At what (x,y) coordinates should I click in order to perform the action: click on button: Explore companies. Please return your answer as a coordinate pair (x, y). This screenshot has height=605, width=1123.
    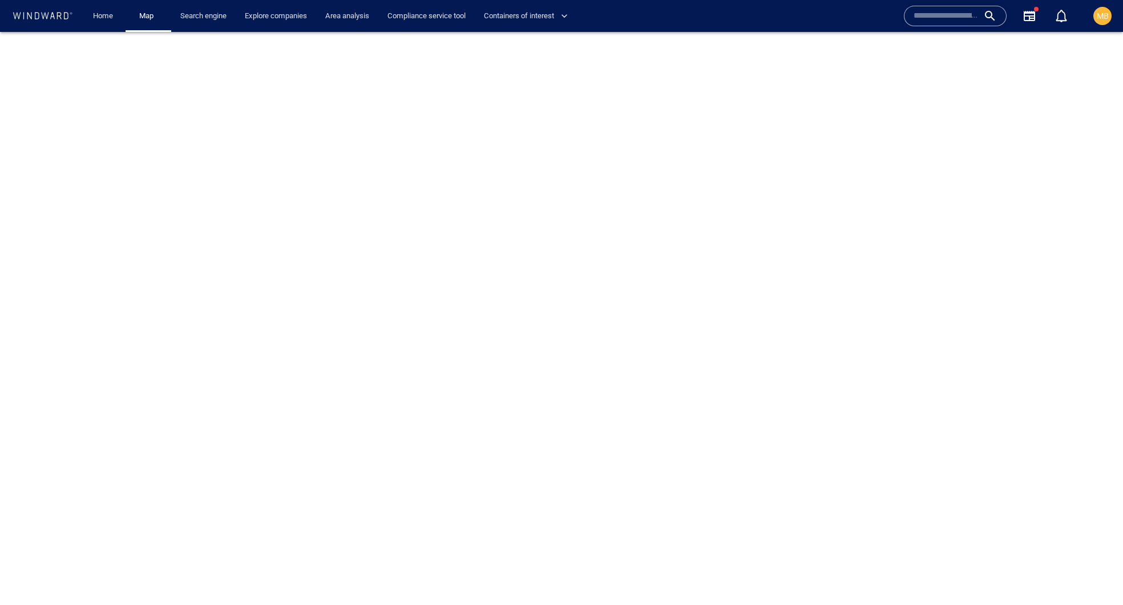
    Looking at the image, I should click on (276, 16).